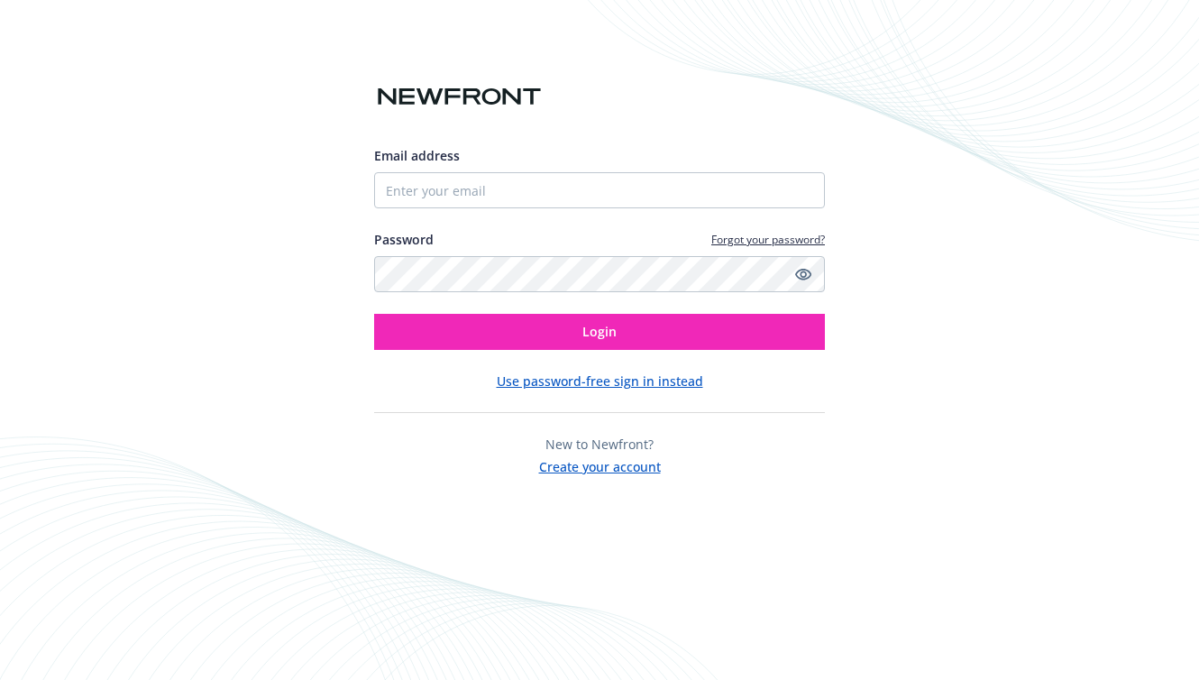 The width and height of the screenshot is (1199, 680). What do you see at coordinates (459, 96) in the screenshot?
I see `img: Newfront logo` at bounding box center [459, 96].